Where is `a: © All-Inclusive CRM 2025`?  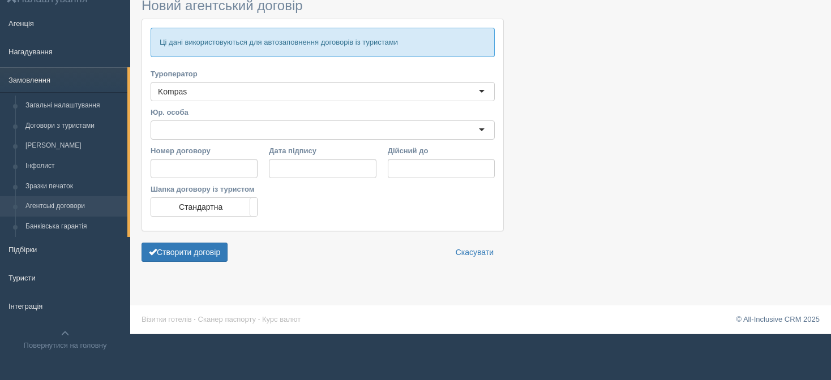
a: © All-Inclusive CRM 2025 is located at coordinates (778, 319).